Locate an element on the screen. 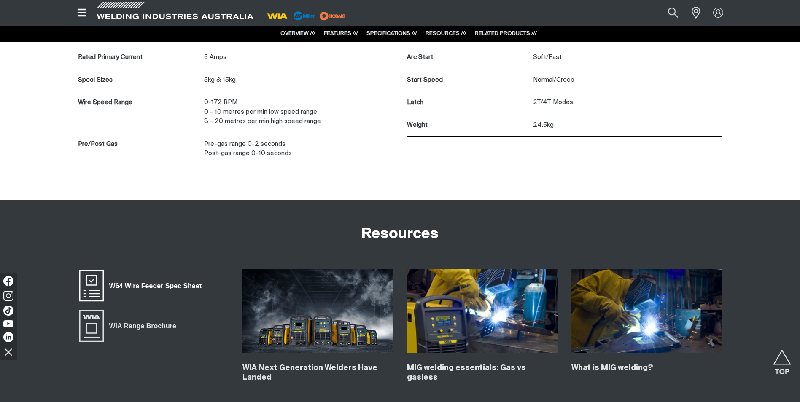 The height and width of the screenshot is (402, 800). a: OVERVIEW /// is located at coordinates (298, 33).